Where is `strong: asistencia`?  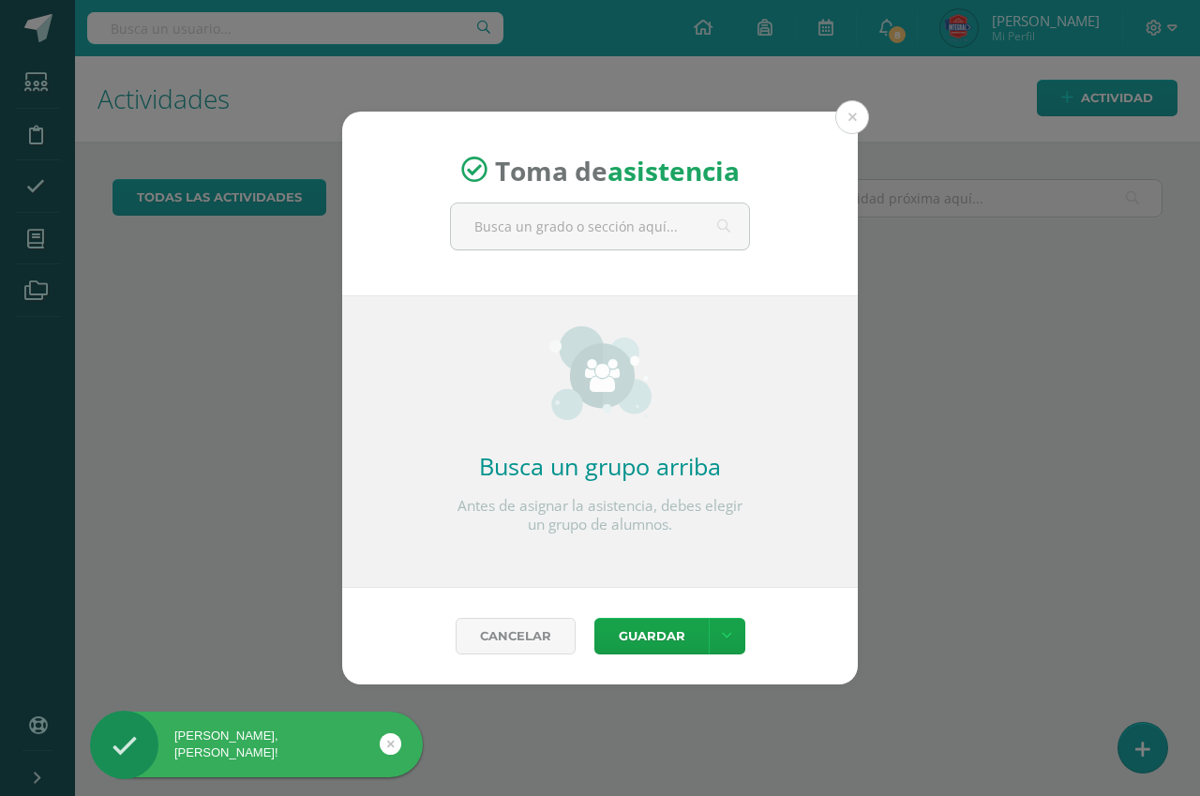
strong: asistencia is located at coordinates (673, 170).